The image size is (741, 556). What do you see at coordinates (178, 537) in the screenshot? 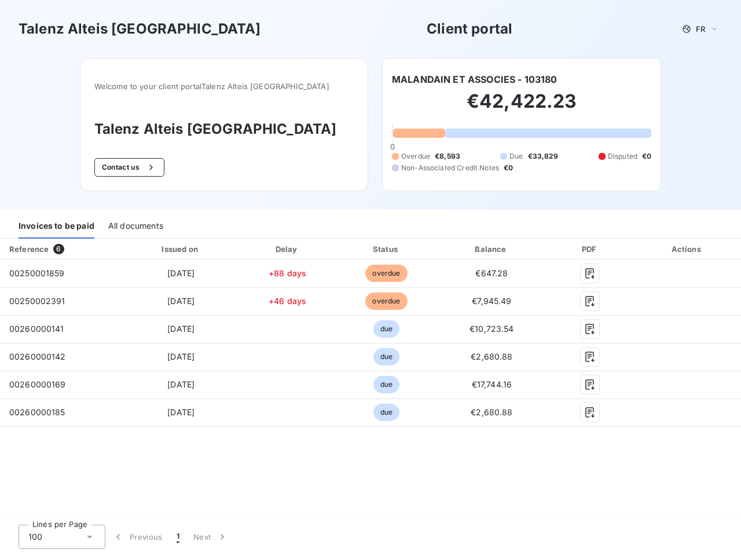
I see `span: 1` at bounding box center [178, 537].